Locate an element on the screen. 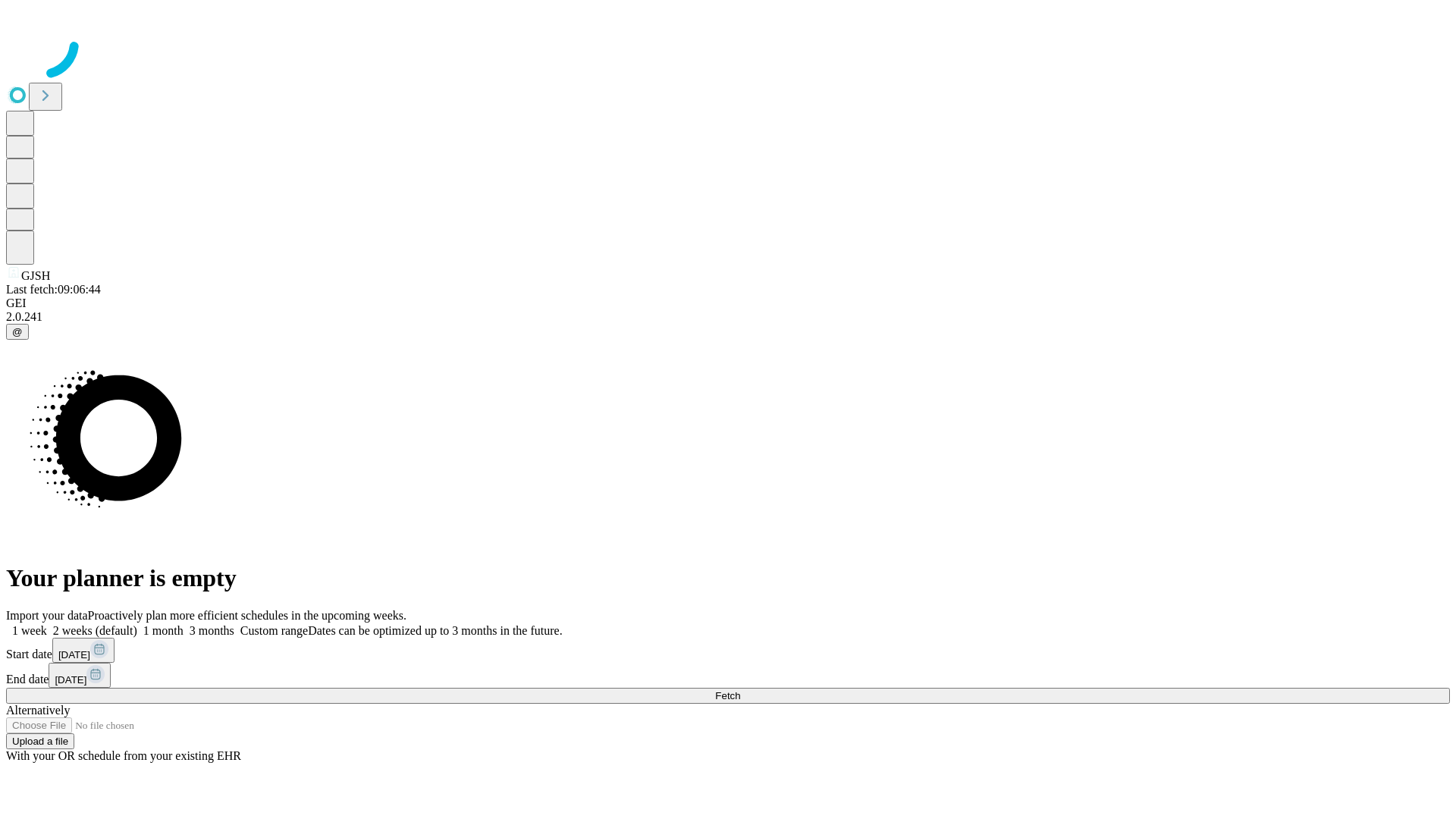 This screenshot has width=1456, height=819. span: 1 week is located at coordinates (29, 631).